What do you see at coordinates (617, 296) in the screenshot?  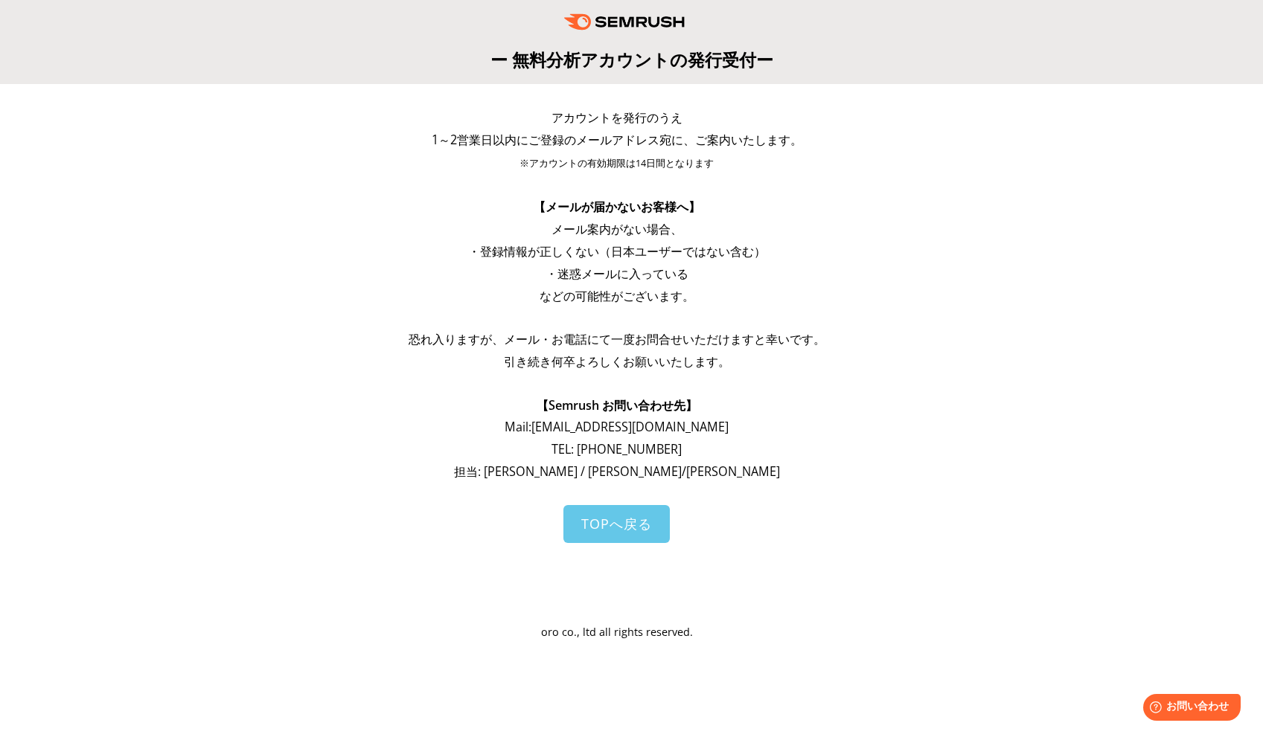 I see `span: などの可能性がございます。` at bounding box center [617, 296].